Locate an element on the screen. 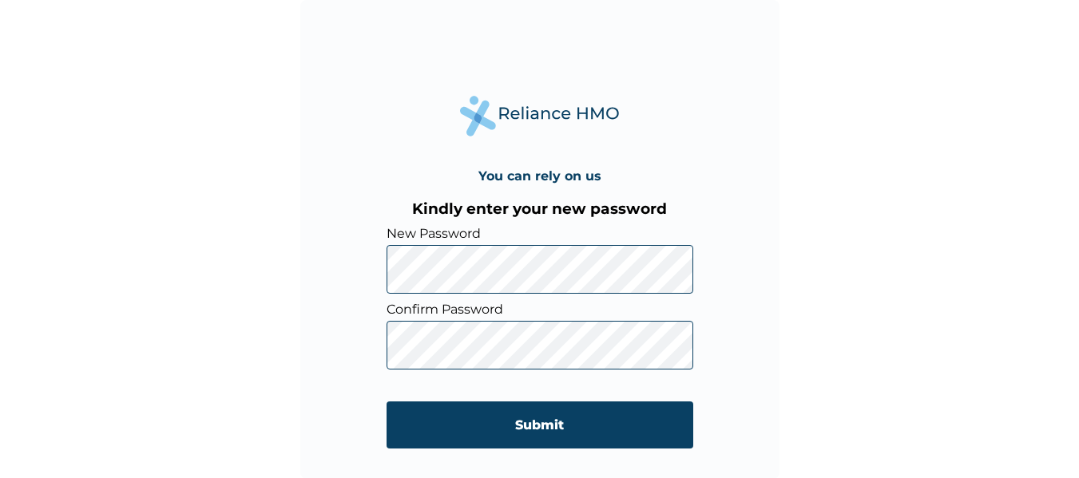  label: New Password is located at coordinates (540, 233).